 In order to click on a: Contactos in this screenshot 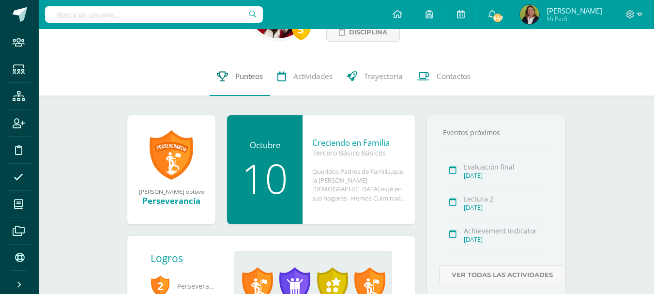, I will do `click(444, 77)`.